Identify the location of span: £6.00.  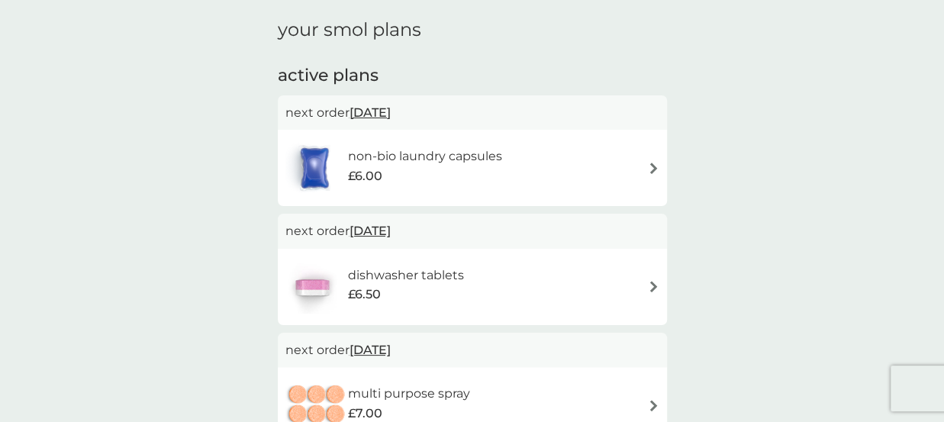
(364, 176).